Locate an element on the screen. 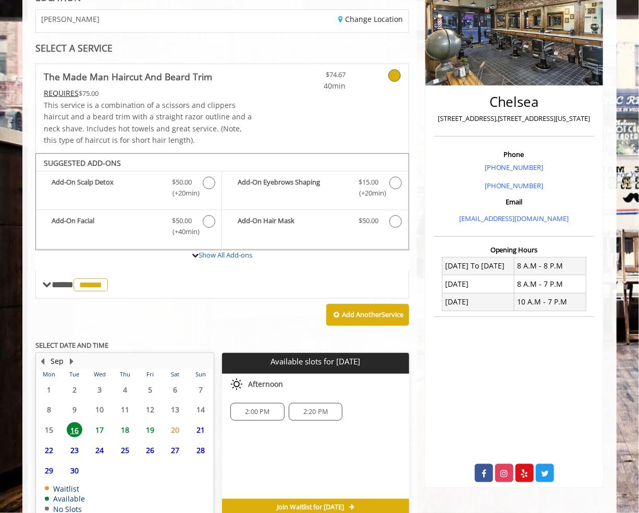 This screenshot has width=639, height=513. td: Select day25 is located at coordinates (124, 450).